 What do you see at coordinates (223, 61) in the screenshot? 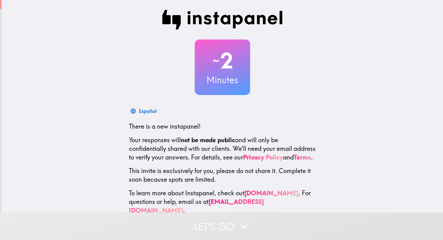
I see `h2: 2` at bounding box center [223, 61].